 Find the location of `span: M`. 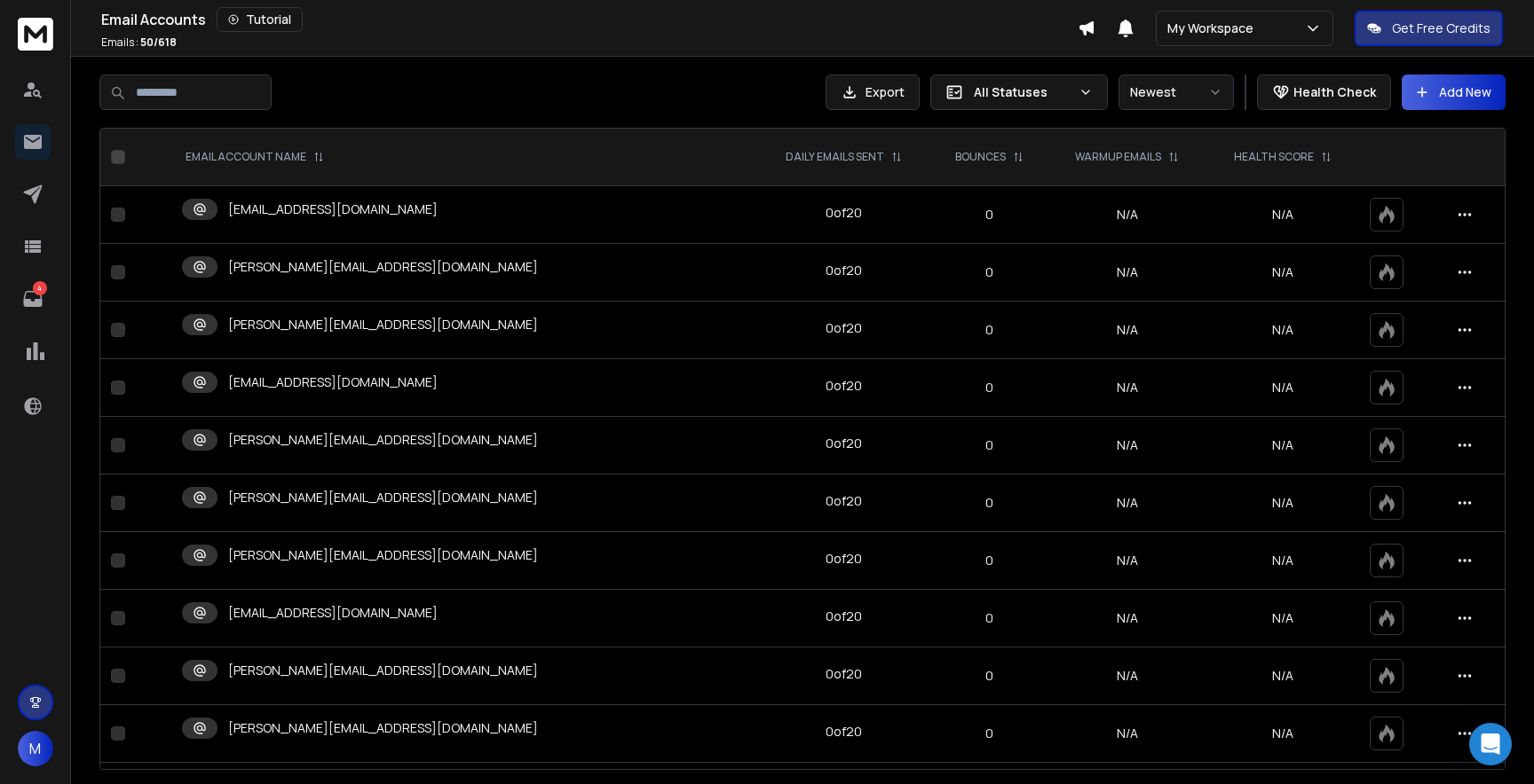

span: M is located at coordinates (36, 748).